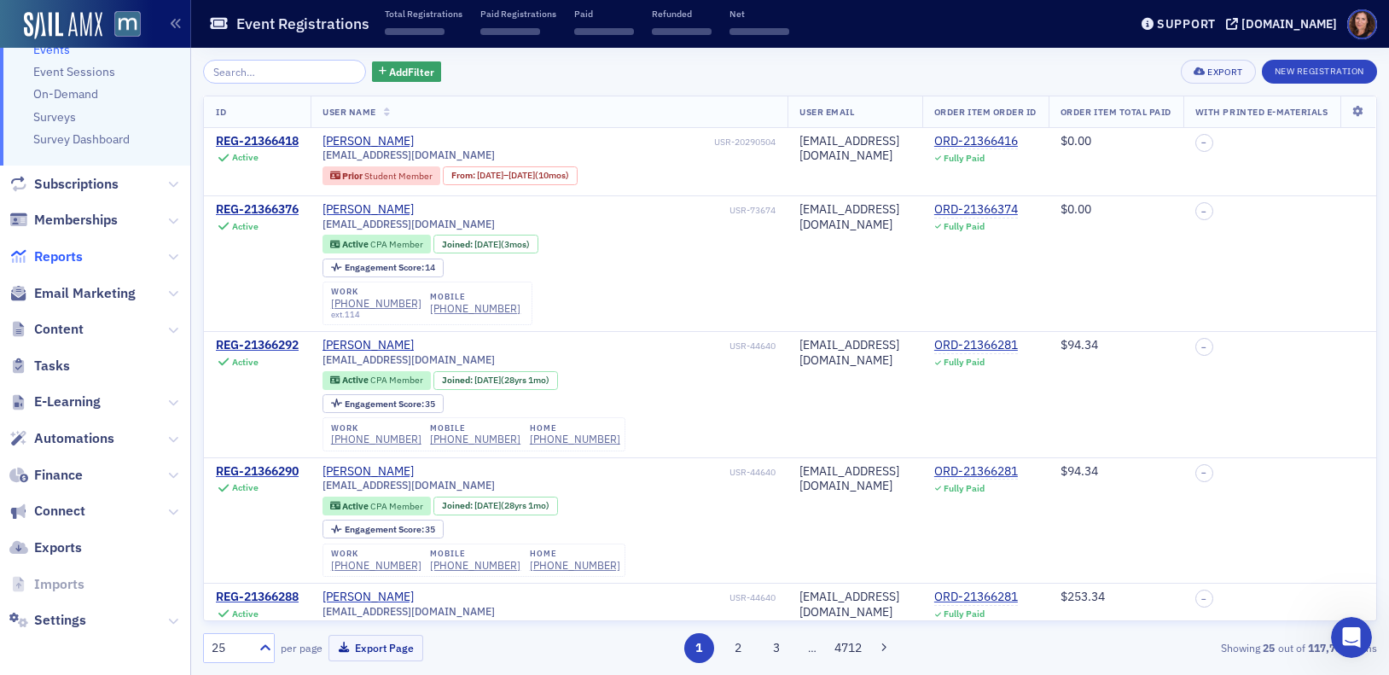 The image size is (1389, 675). I want to click on span: Reports, so click(58, 257).